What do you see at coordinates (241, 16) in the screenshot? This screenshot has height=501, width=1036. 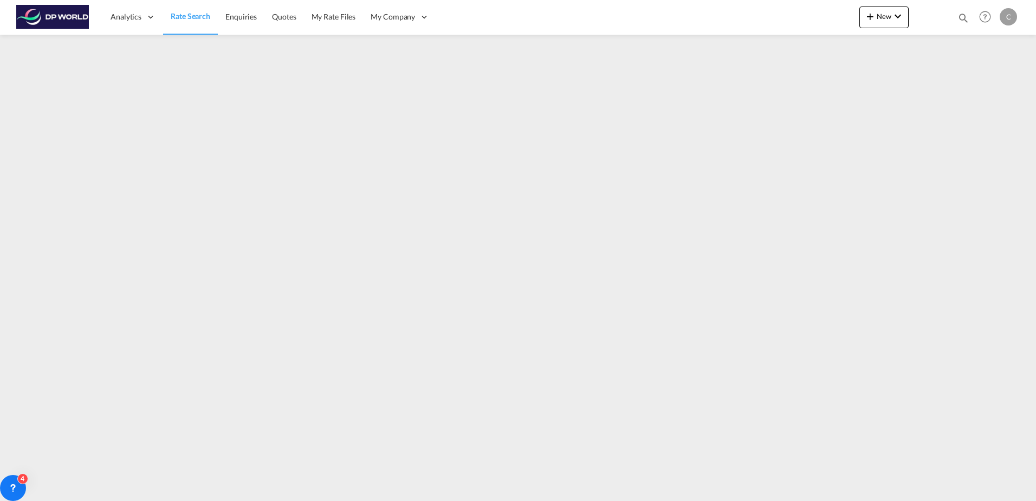 I see `span: Enquiries` at bounding box center [241, 16].